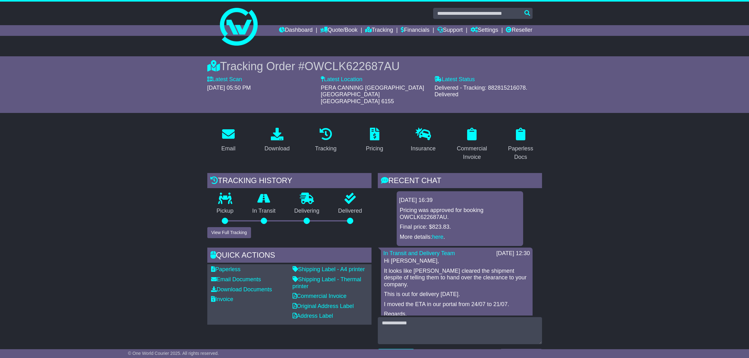  Describe the element at coordinates (222, 299) in the screenshot. I see `a: Invoice` at that location.